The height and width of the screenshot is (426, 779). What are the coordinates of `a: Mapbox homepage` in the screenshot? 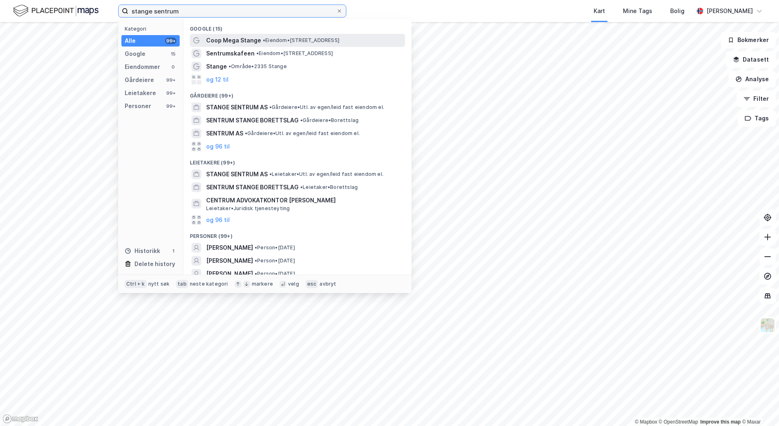 It's located at (20, 418).